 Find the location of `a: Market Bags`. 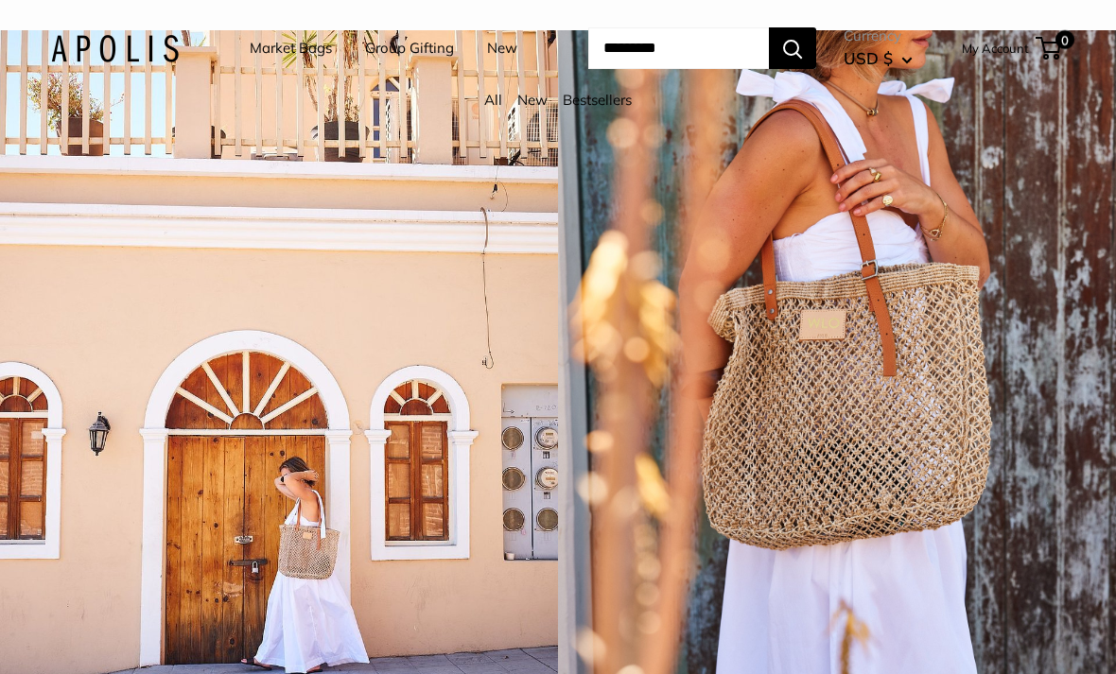

a: Market Bags is located at coordinates (290, 48).